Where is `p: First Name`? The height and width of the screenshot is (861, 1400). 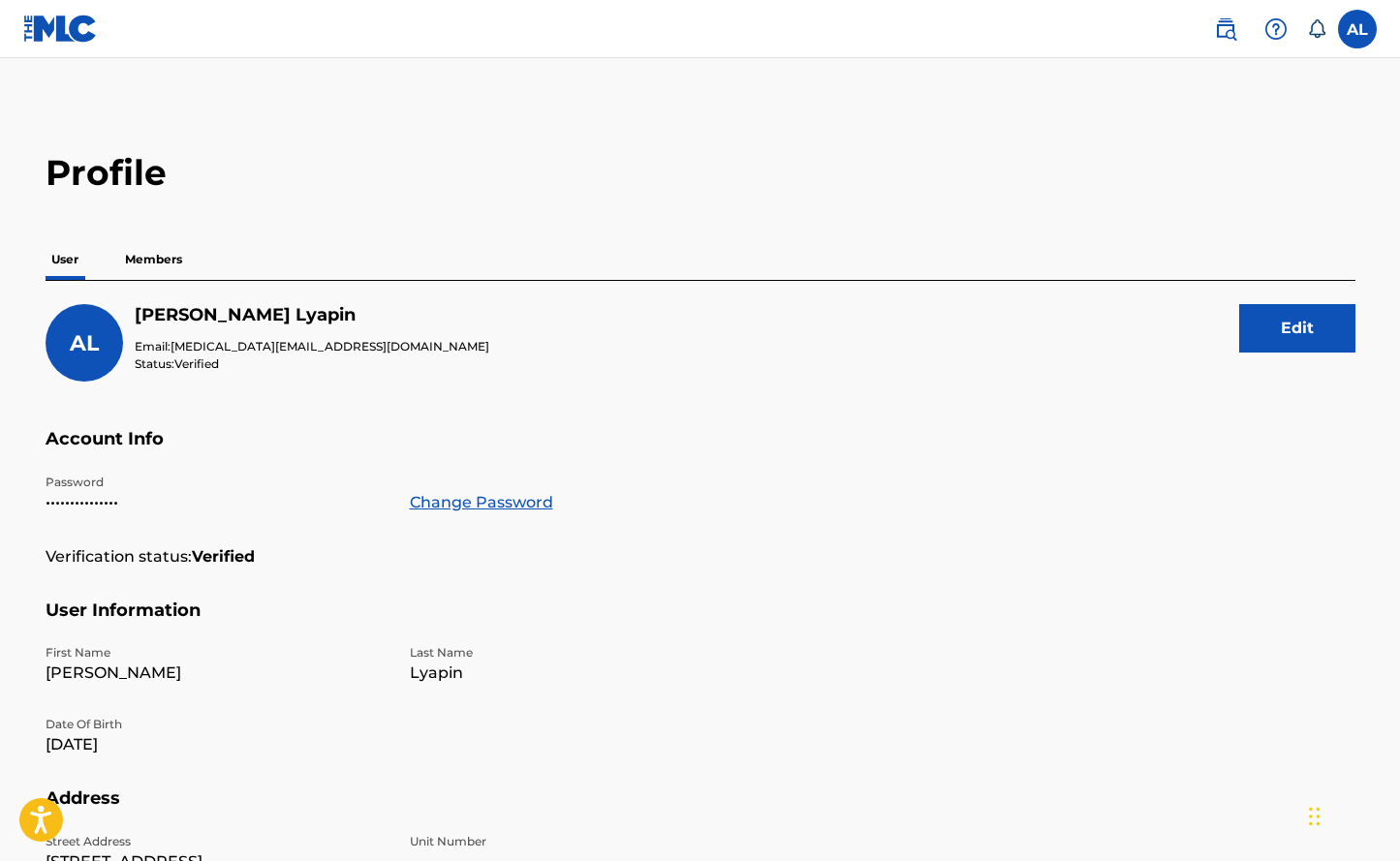
p: First Name is located at coordinates (216, 653).